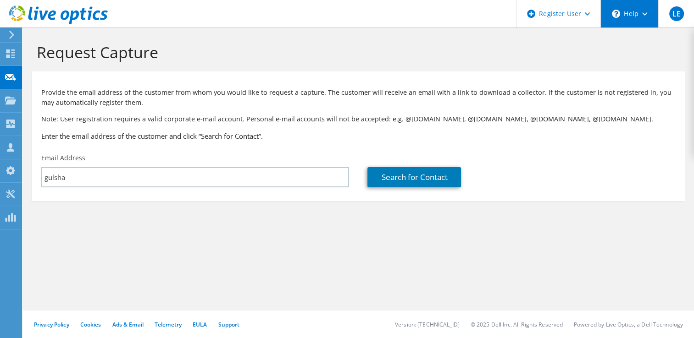 The height and width of the screenshot is (338, 694). I want to click on a: EULA, so click(200, 325).